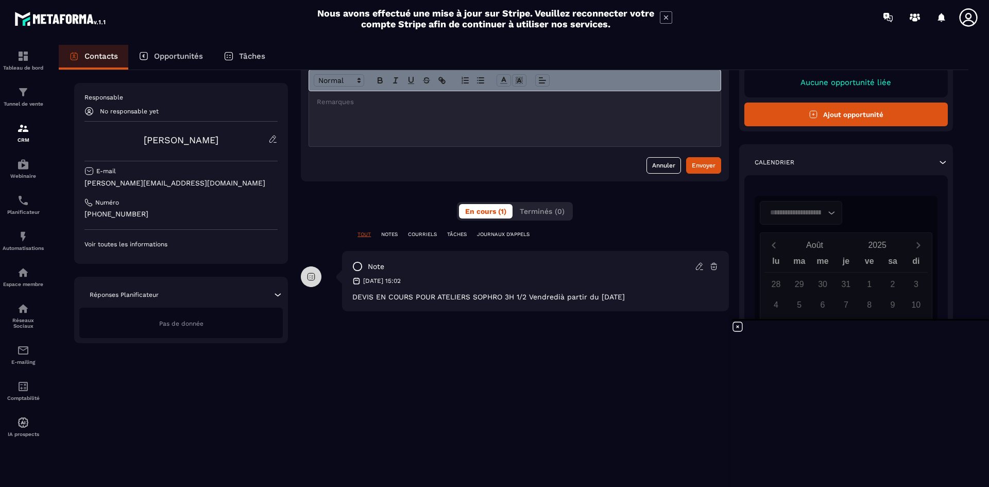 This screenshot has width=989, height=487. I want to click on a: Contacts, so click(93, 57).